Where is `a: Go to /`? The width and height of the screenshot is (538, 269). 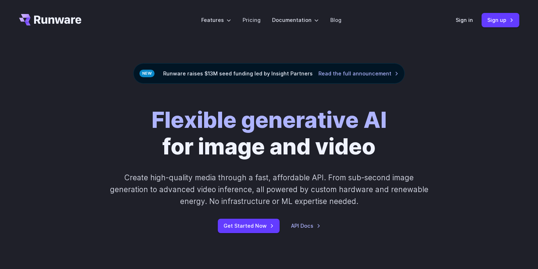 a: Go to / is located at coordinates (50, 20).